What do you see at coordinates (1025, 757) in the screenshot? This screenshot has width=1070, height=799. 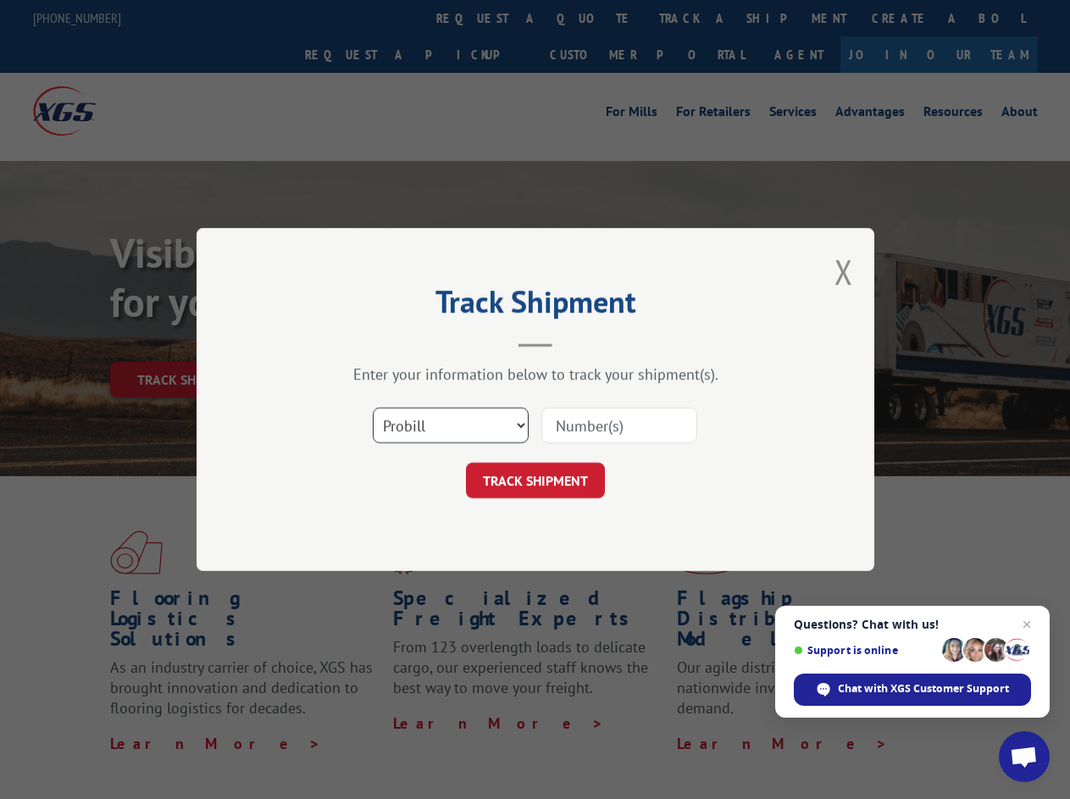 I see `div: Open chat` at bounding box center [1025, 757].